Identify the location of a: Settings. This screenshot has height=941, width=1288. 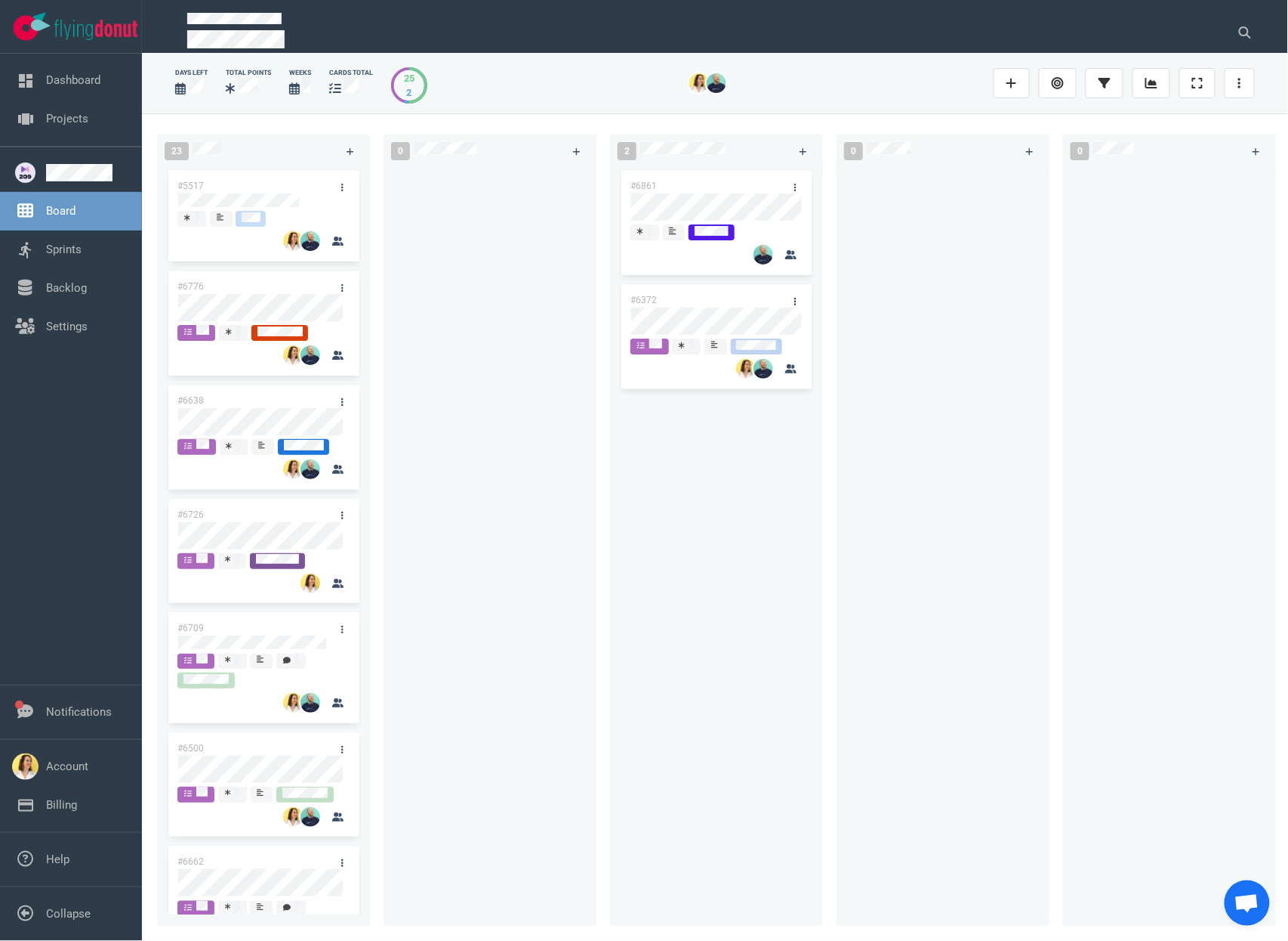
(67, 326).